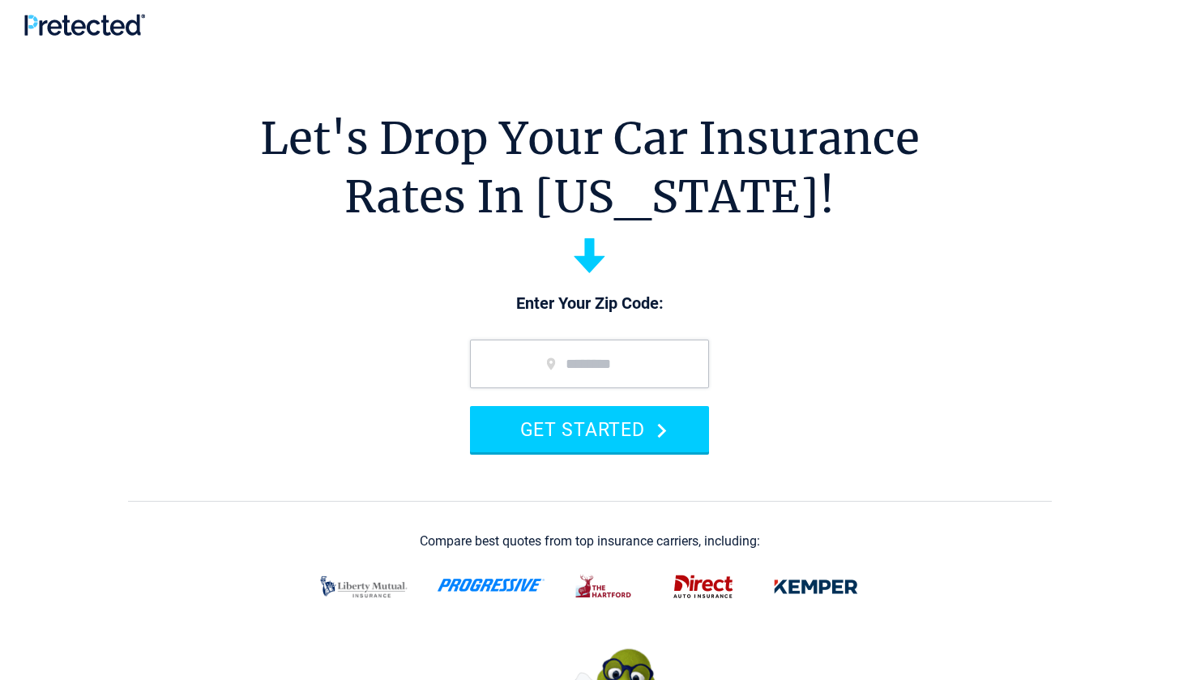 This screenshot has height=680, width=1179. Describe the element at coordinates (589, 429) in the screenshot. I see `button: GET STARTED` at that location.